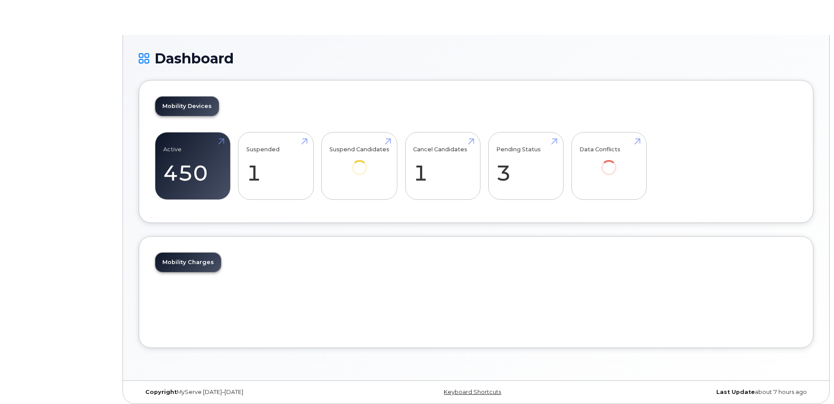 Image resolution: width=834 pixels, height=404 pixels. Describe the element at coordinates (701, 392) in the screenshot. I see `div: about 7 hours ago` at that location.